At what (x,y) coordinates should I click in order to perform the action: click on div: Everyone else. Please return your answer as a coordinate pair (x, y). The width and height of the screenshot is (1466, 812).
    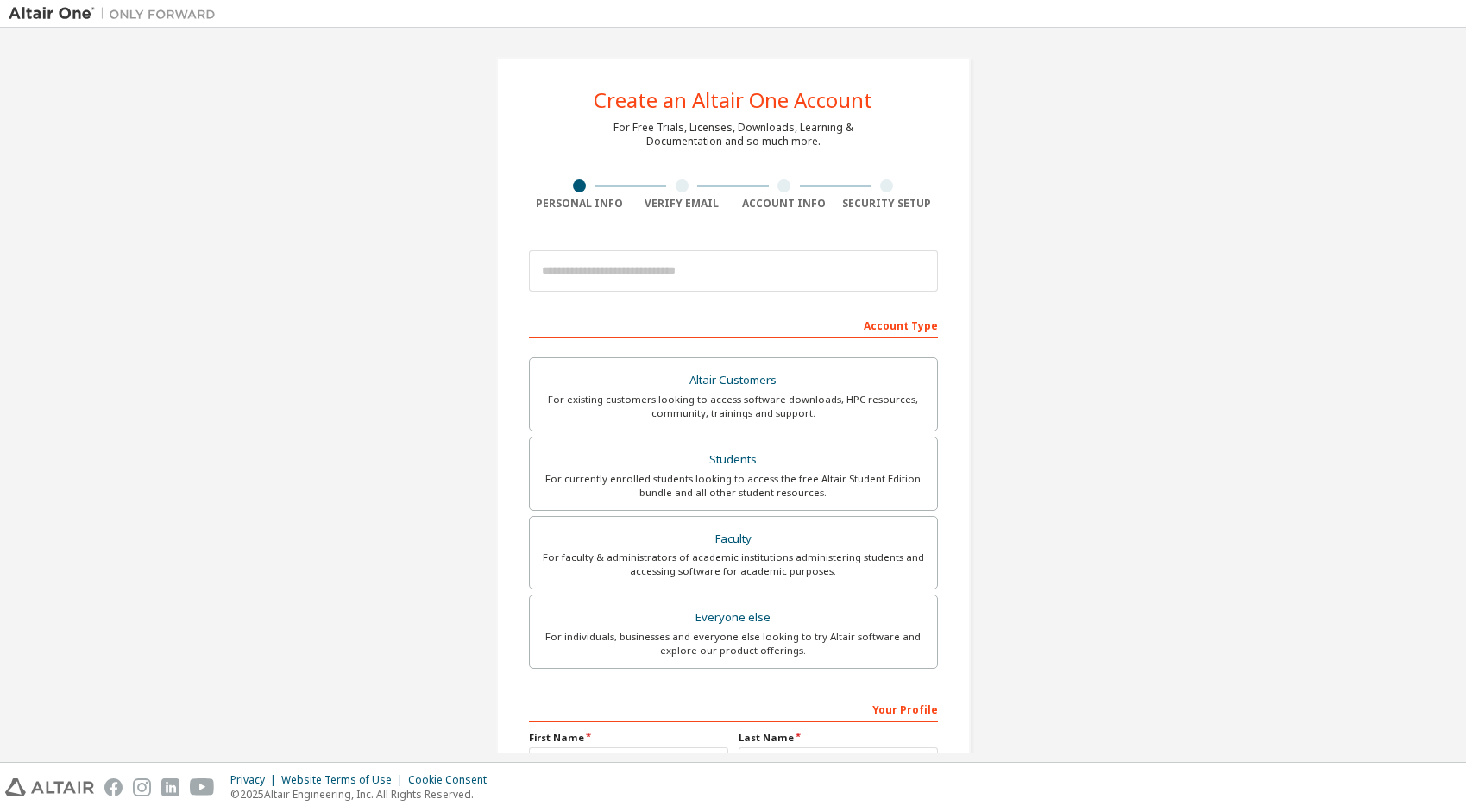
    Looking at the image, I should click on (733, 617).